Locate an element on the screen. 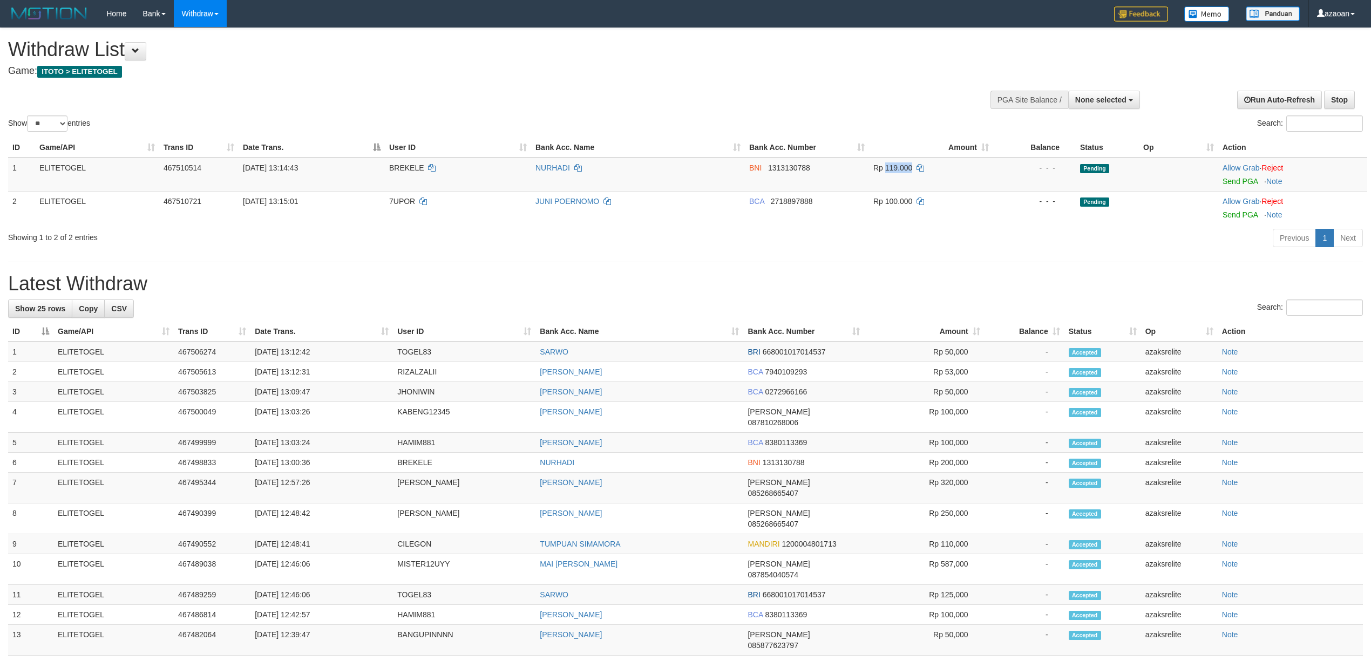  span: Rp 119.000 is located at coordinates (893, 168).